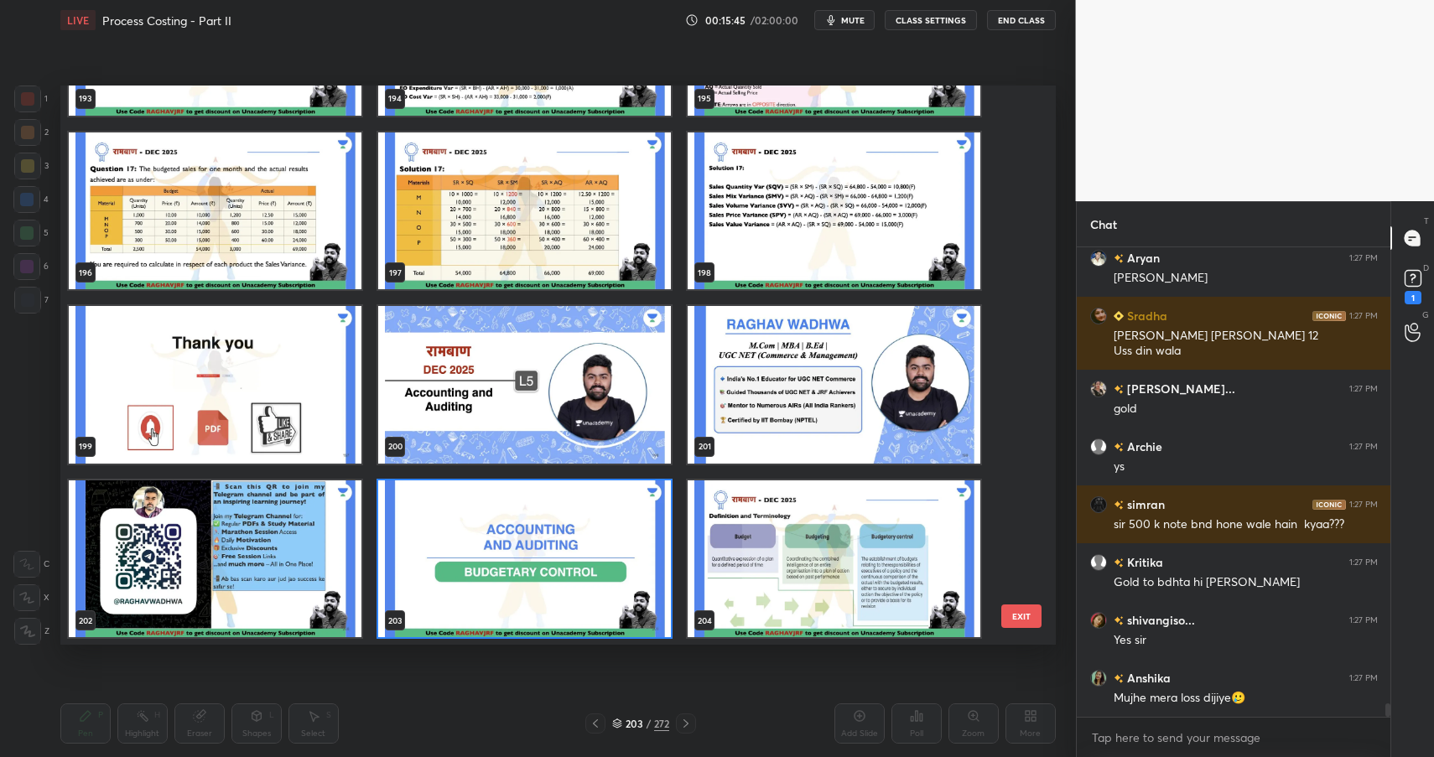 Image resolution: width=1434 pixels, height=757 pixels. What do you see at coordinates (32, 632) in the screenshot?
I see `div: Z` at bounding box center [32, 632].